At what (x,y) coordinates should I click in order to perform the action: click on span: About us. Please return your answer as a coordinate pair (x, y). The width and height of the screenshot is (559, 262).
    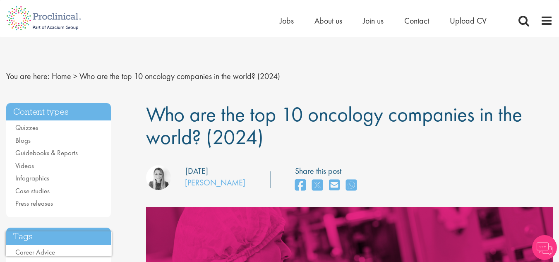
    Looking at the image, I should click on (328, 21).